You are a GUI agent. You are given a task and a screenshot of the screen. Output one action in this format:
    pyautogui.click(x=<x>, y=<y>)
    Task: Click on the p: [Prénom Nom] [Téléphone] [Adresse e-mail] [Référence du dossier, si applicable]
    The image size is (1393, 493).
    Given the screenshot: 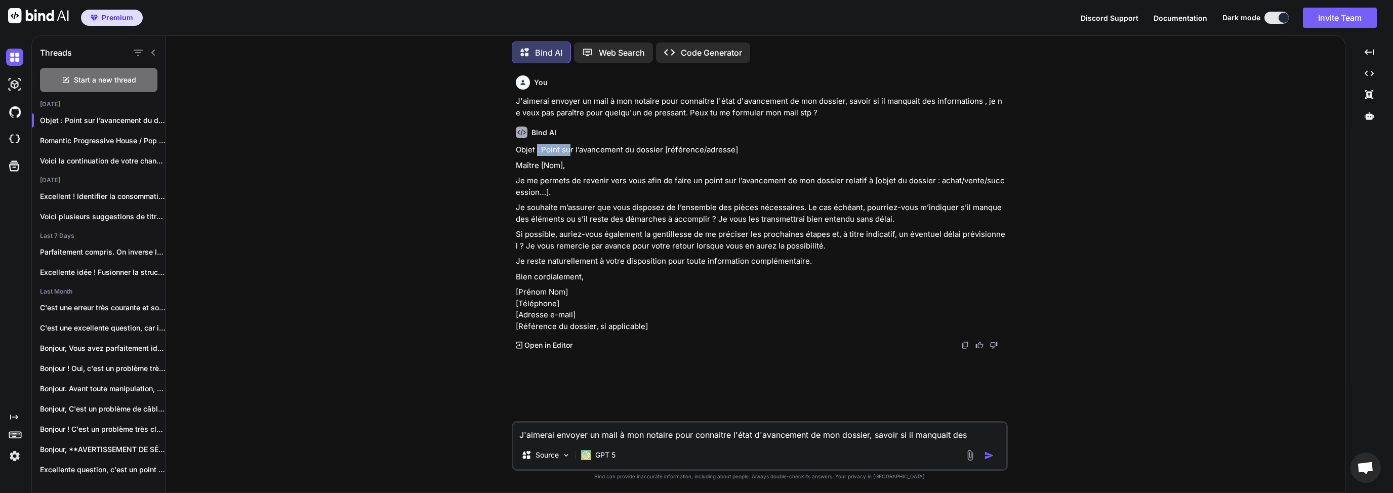 What is the action you would take?
    pyautogui.click(x=761, y=309)
    